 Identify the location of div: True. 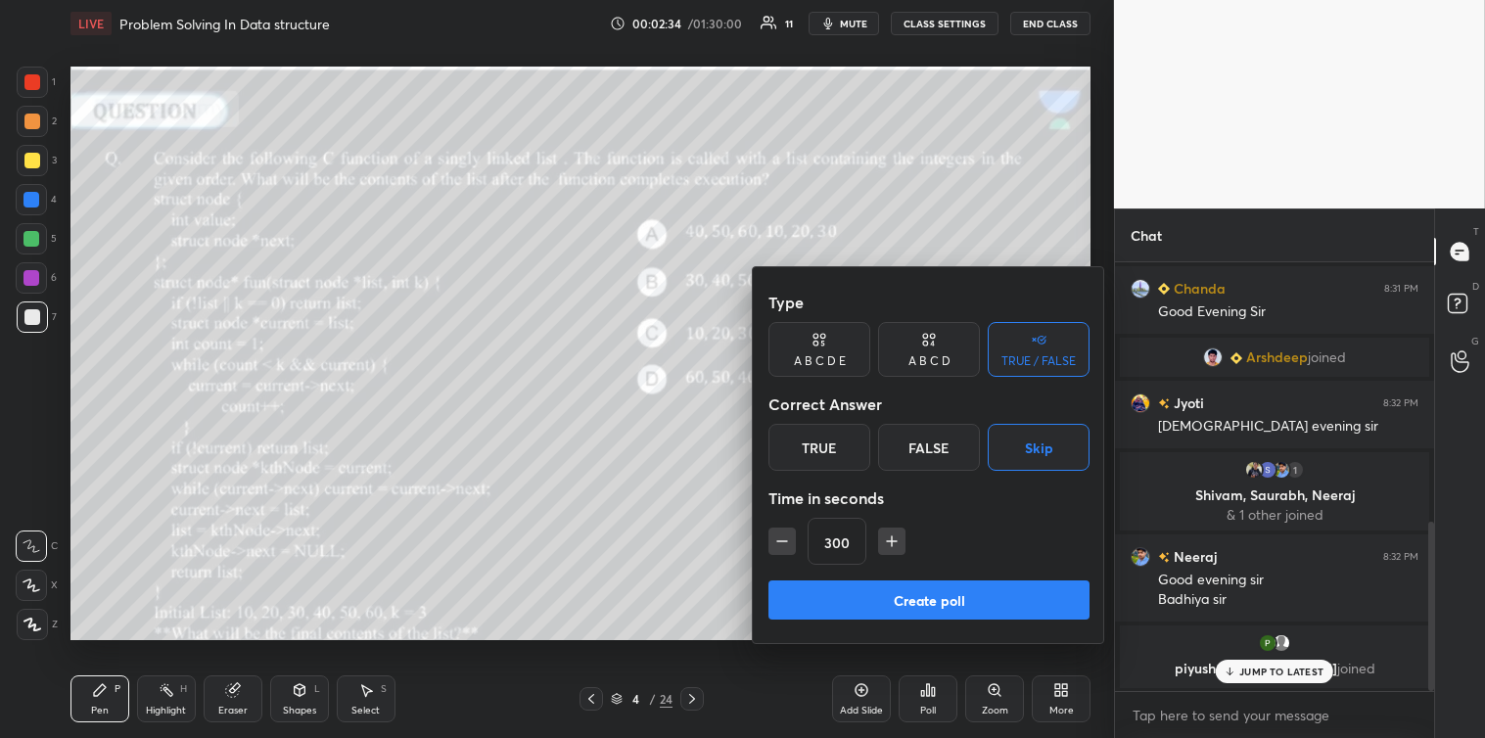
(820, 447).